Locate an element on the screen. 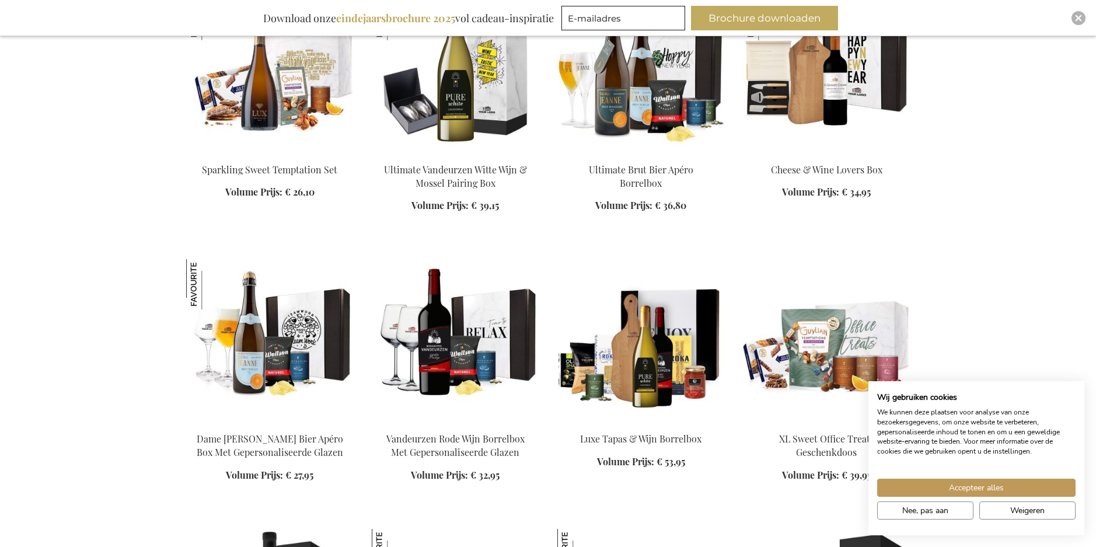 Image resolution: width=1096 pixels, height=547 pixels. a: Volume Prijs: € 36,80 is located at coordinates (641, 205).